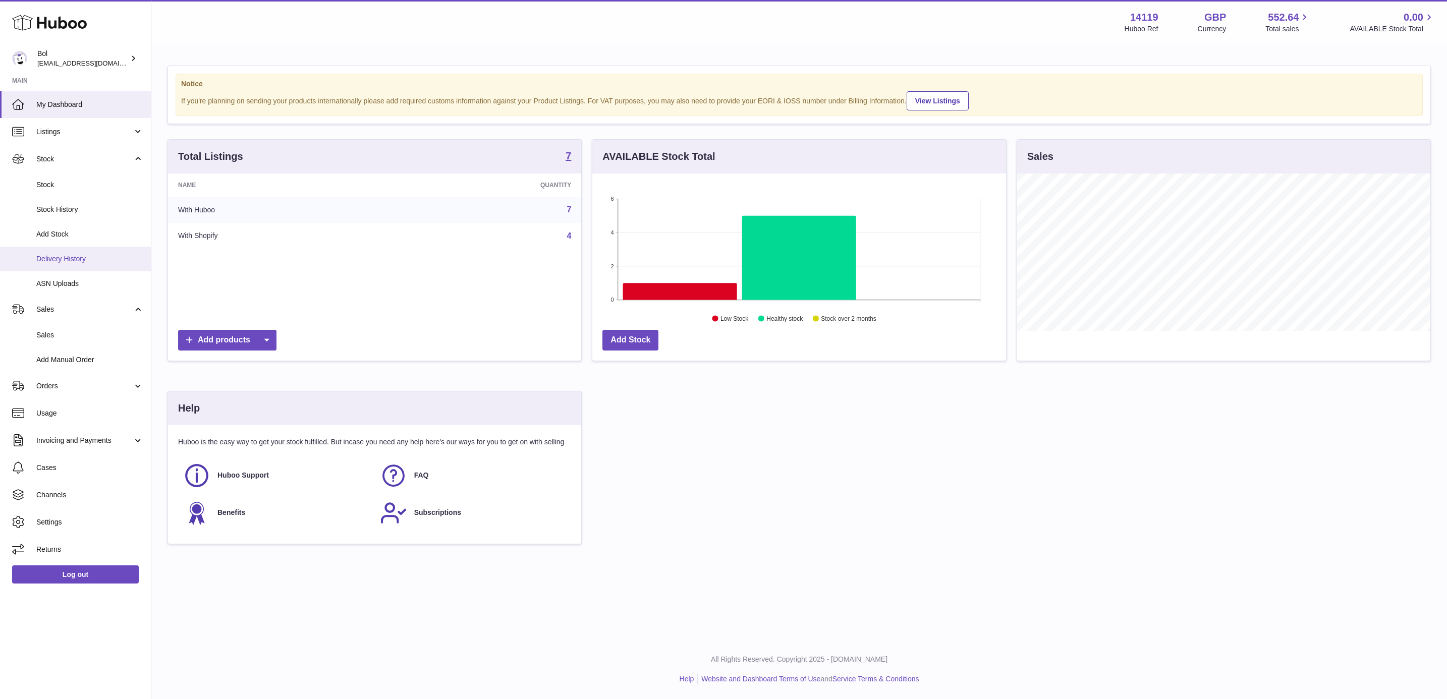 The width and height of the screenshot is (1447, 699). What do you see at coordinates (90, 209) in the screenshot?
I see `span: Stock History` at bounding box center [90, 209].